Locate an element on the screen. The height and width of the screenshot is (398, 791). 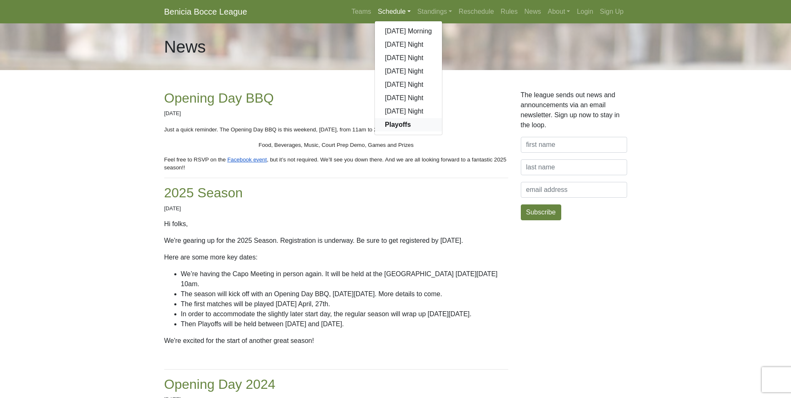
div: Schedule is located at coordinates (408, 78).